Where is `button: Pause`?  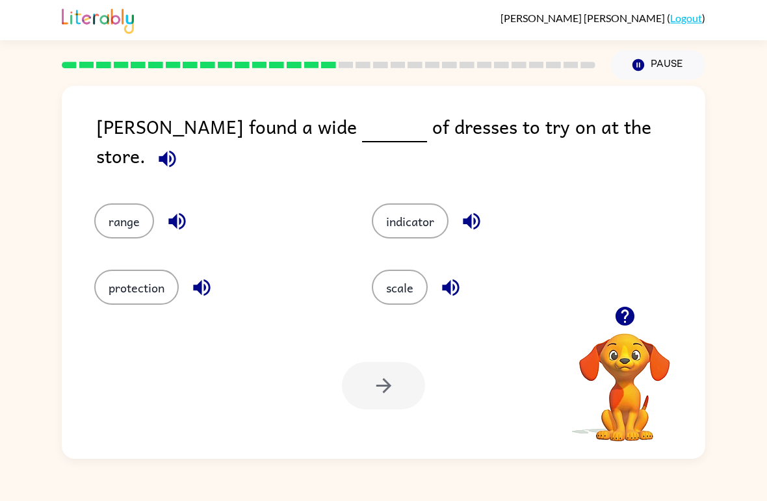 button: Pause is located at coordinates (658, 65).